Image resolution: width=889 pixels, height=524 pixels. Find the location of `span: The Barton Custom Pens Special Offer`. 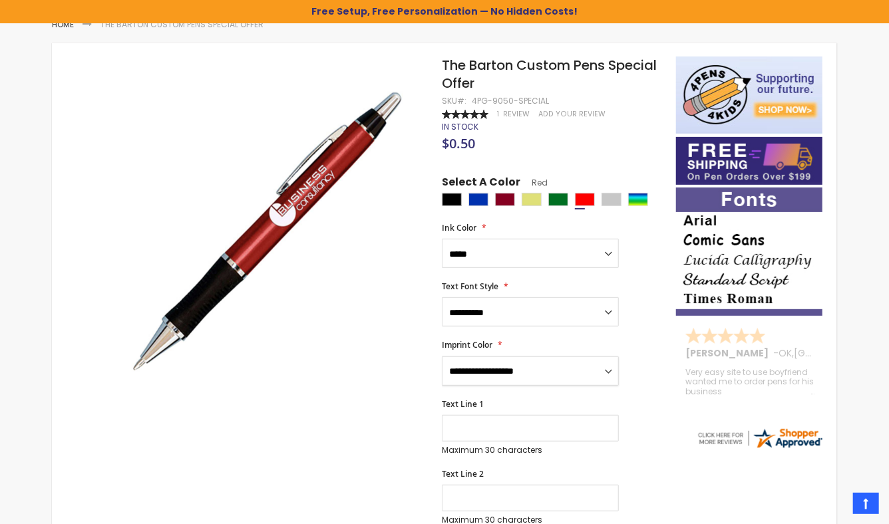

span: The Barton Custom Pens Special Offer is located at coordinates (549, 74).